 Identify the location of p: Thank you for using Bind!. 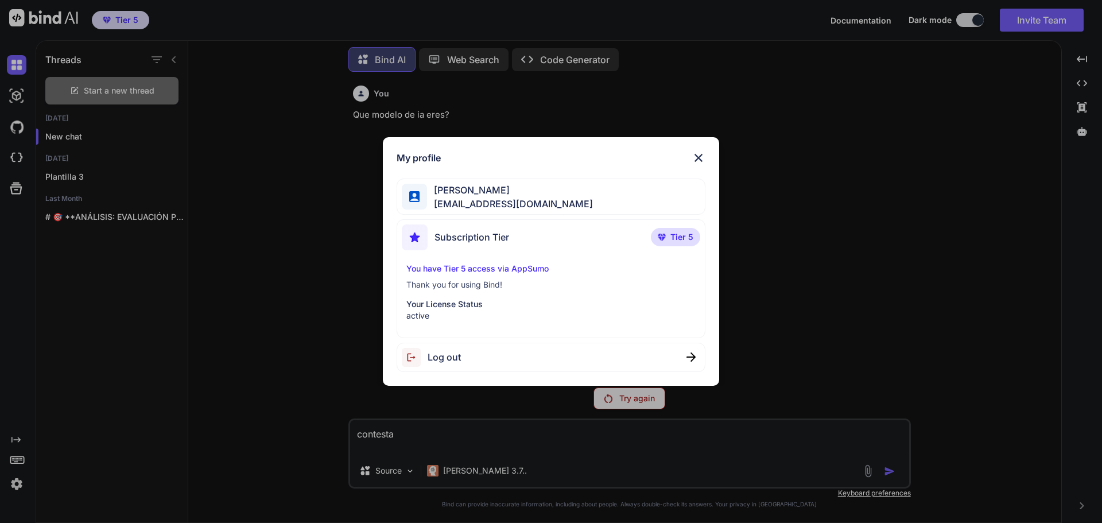
(551, 285).